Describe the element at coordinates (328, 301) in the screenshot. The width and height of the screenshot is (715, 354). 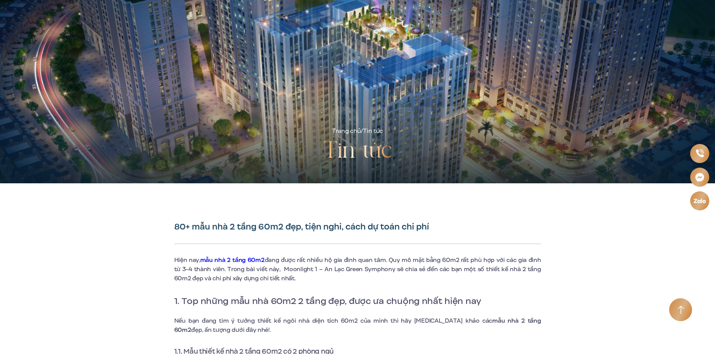
I see `span: 1. Top những mẫu nhà 60m2 2 tầng đẹp, được ưa chuộng nhất hiện nay` at that location.